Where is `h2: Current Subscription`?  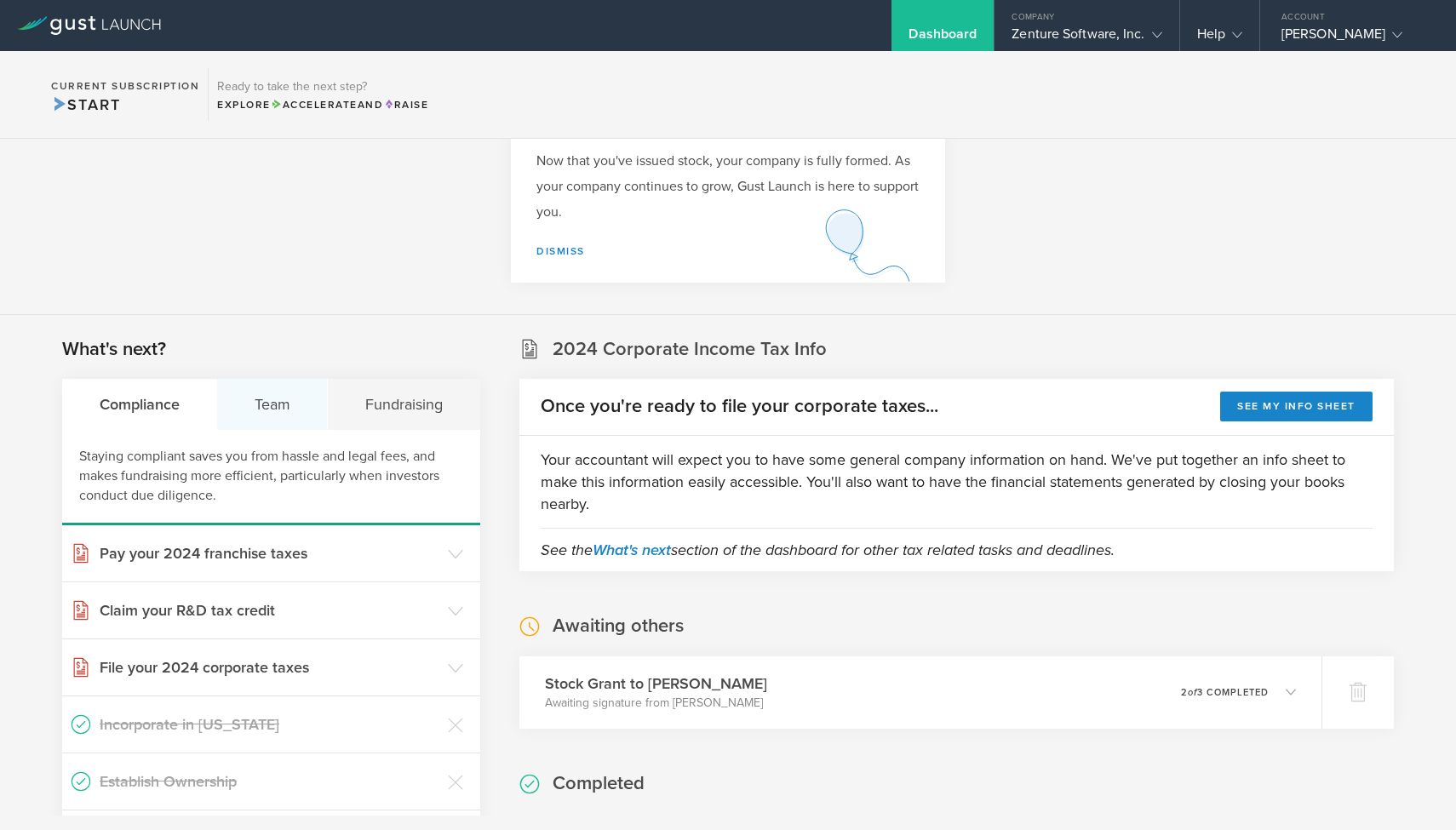
h2: Current Subscription is located at coordinates (125, 86).